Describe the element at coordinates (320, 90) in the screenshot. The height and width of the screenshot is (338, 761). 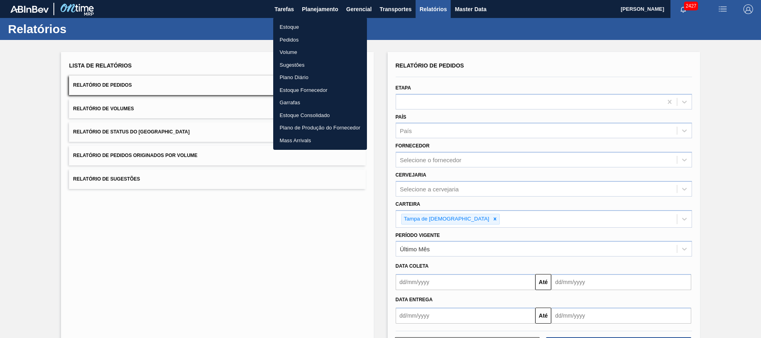
I see `a: Estoque Fornecedor` at that location.